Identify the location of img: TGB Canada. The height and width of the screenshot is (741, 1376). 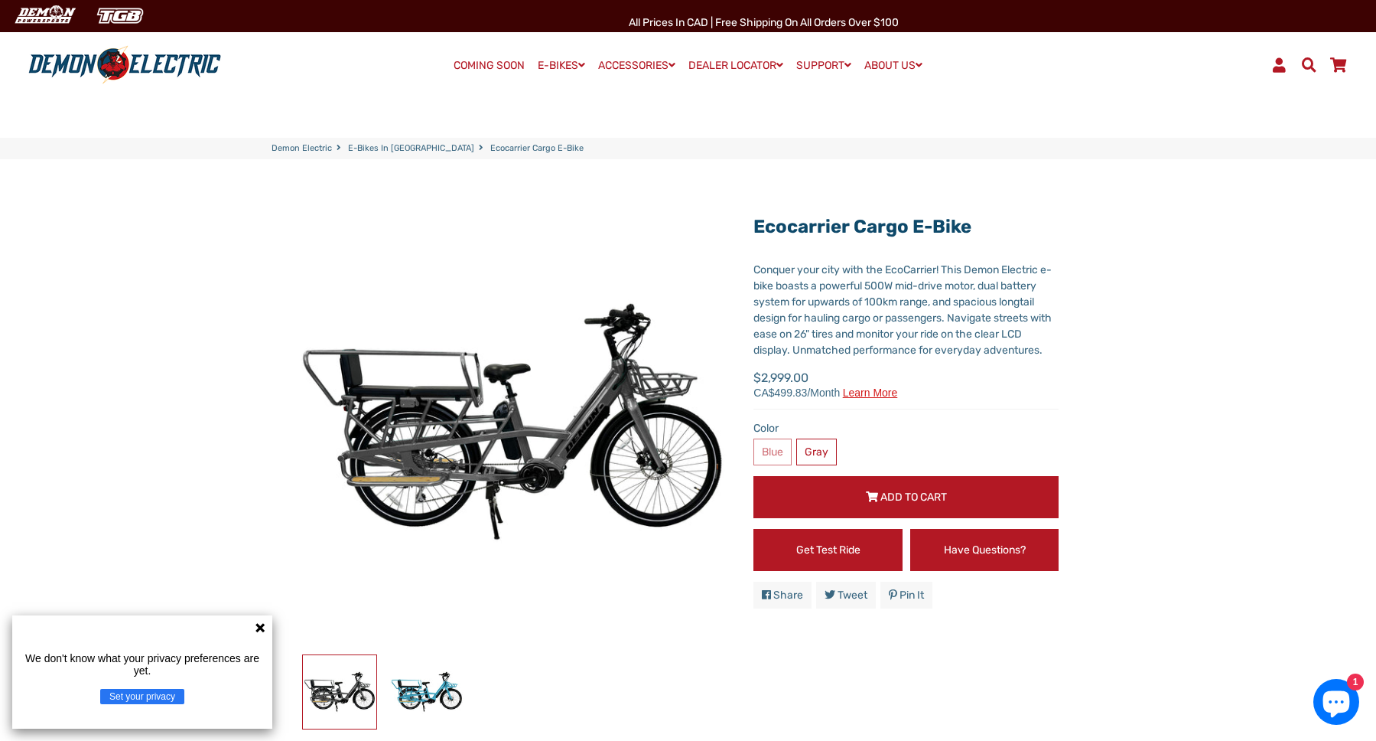
(120, 15).